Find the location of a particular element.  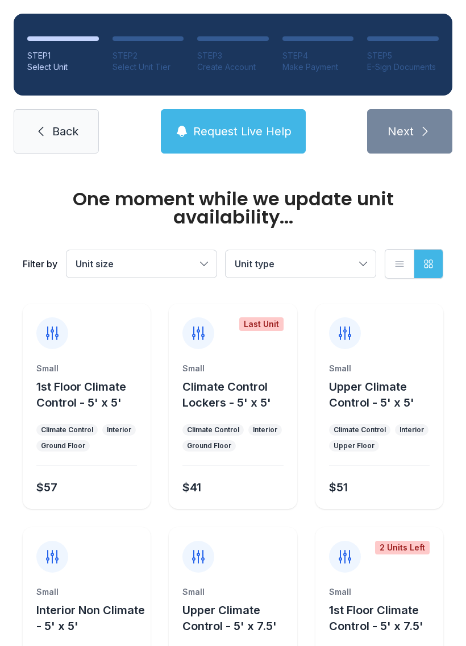

span: Climate Control Lockers - 5' x 5' is located at coordinates (227, 395).